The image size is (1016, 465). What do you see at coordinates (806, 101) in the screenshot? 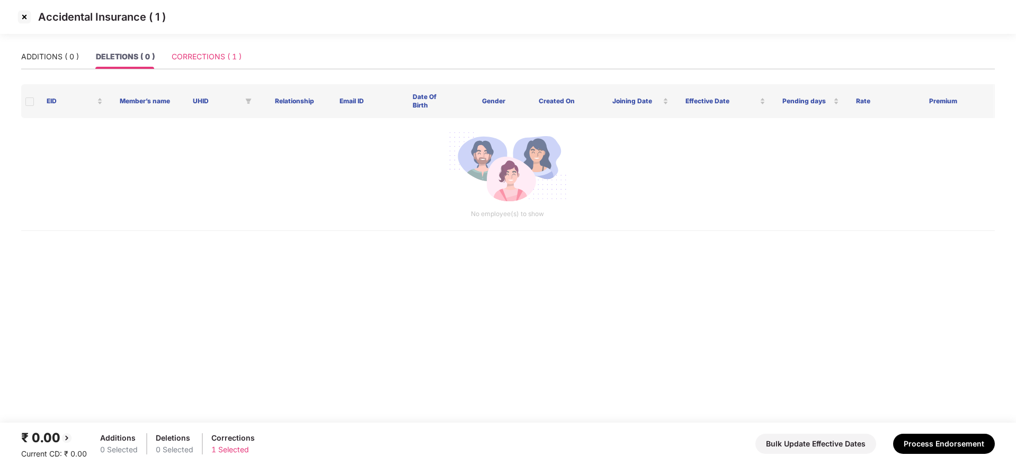
I see `span: Pending days` at bounding box center [806, 101].